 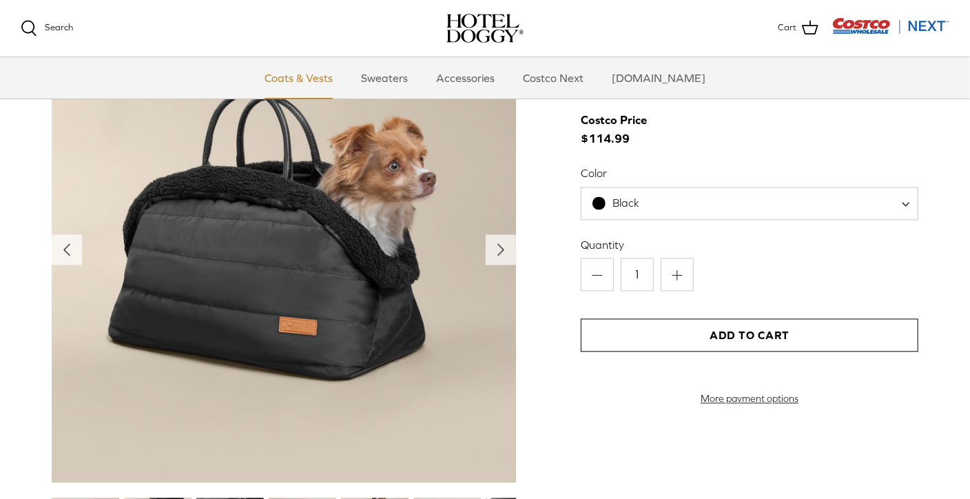 What do you see at coordinates (485, 28) in the screenshot?
I see `img: hoteldoggycom` at bounding box center [485, 28].